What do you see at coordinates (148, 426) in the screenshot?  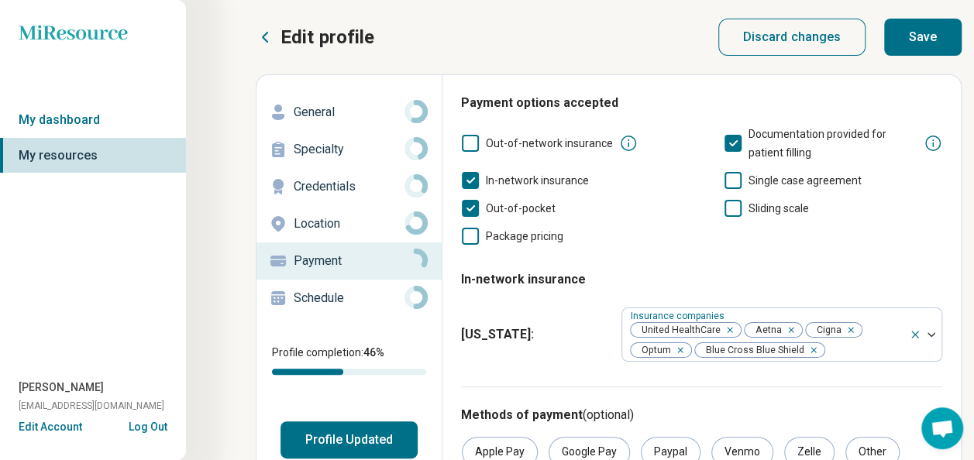 I see `button: Log Out` at bounding box center [148, 426].